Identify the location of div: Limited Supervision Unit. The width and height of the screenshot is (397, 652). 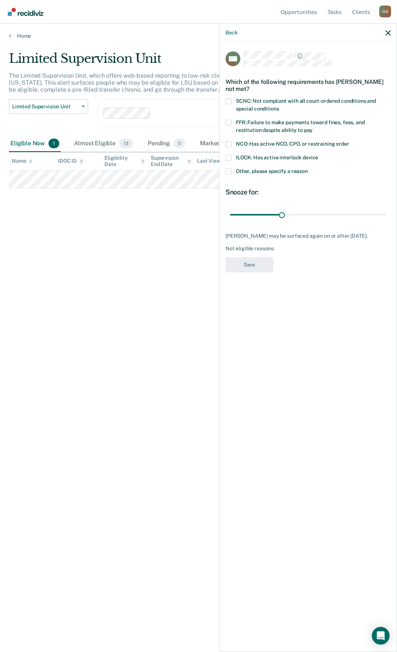
(187, 61).